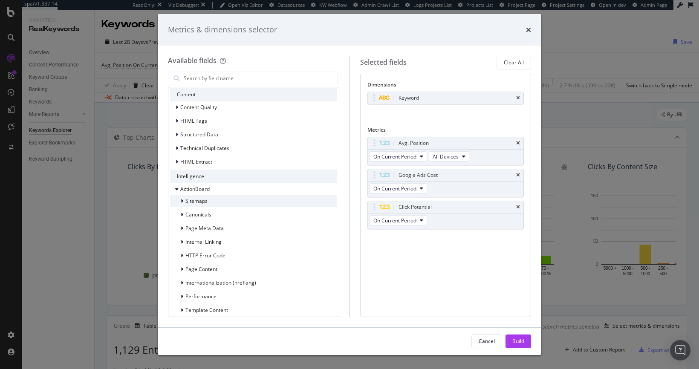  Describe the element at coordinates (383, 62) in the screenshot. I see `div: Selected fields` at that location.